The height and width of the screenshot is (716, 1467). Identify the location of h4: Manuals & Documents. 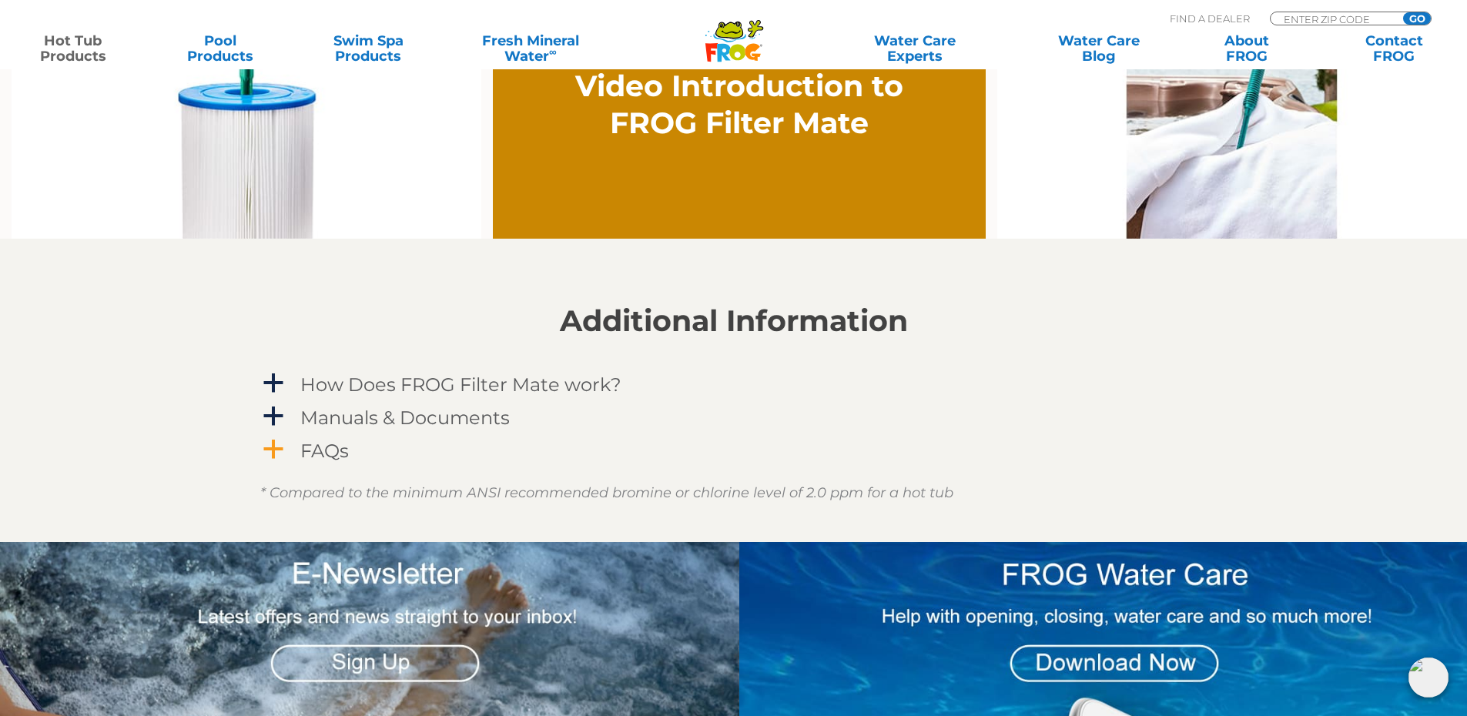
(405, 417).